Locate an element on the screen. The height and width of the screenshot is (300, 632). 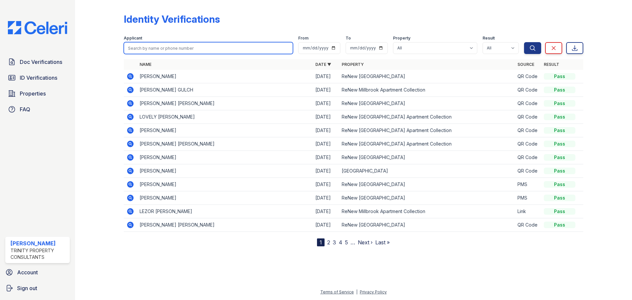
label: To is located at coordinates (348, 38).